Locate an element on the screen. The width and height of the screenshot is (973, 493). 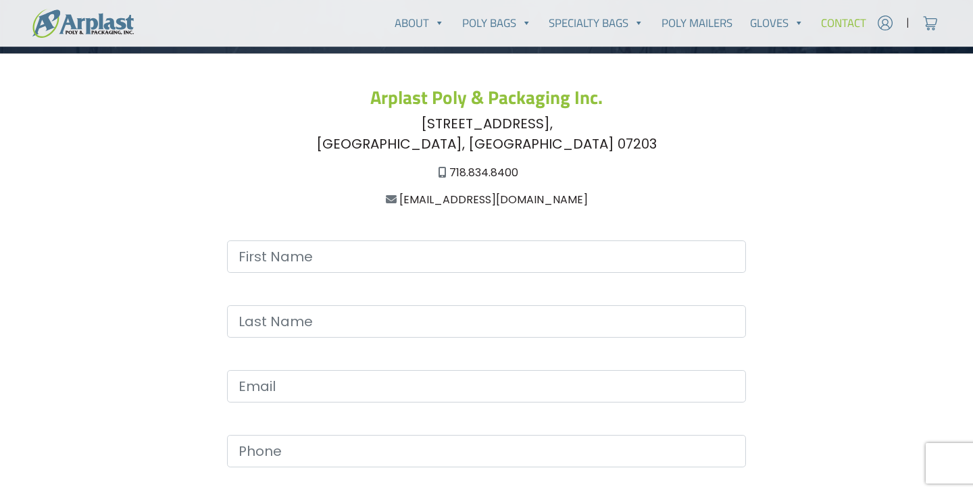
a: About is located at coordinates (419, 23).